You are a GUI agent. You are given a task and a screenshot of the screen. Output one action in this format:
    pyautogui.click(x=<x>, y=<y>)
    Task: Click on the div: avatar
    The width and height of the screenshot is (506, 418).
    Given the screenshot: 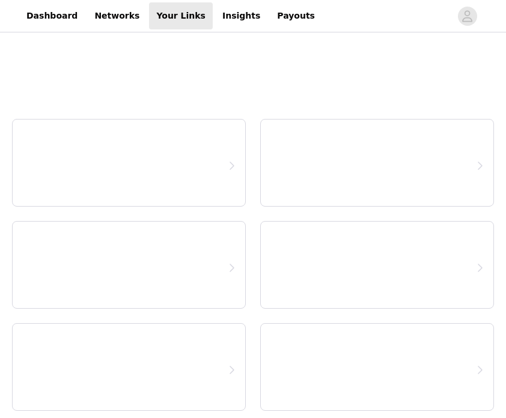 What is the action you would take?
    pyautogui.click(x=467, y=16)
    